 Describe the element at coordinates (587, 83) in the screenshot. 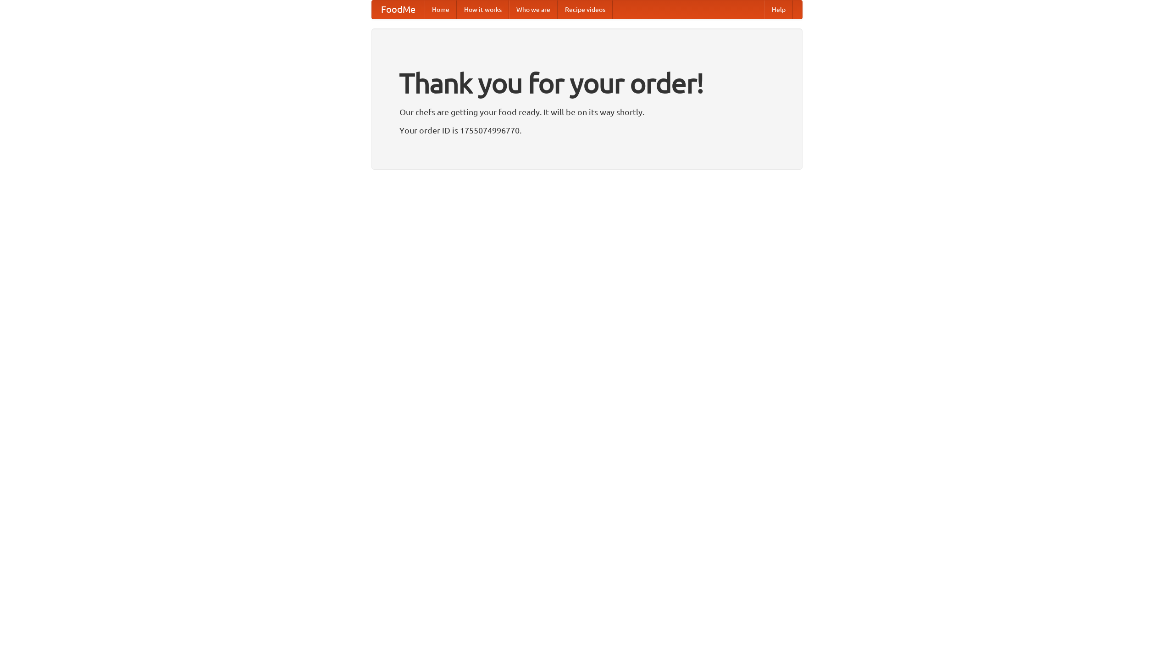

I see `h1: Thank you for your order!` at that location.